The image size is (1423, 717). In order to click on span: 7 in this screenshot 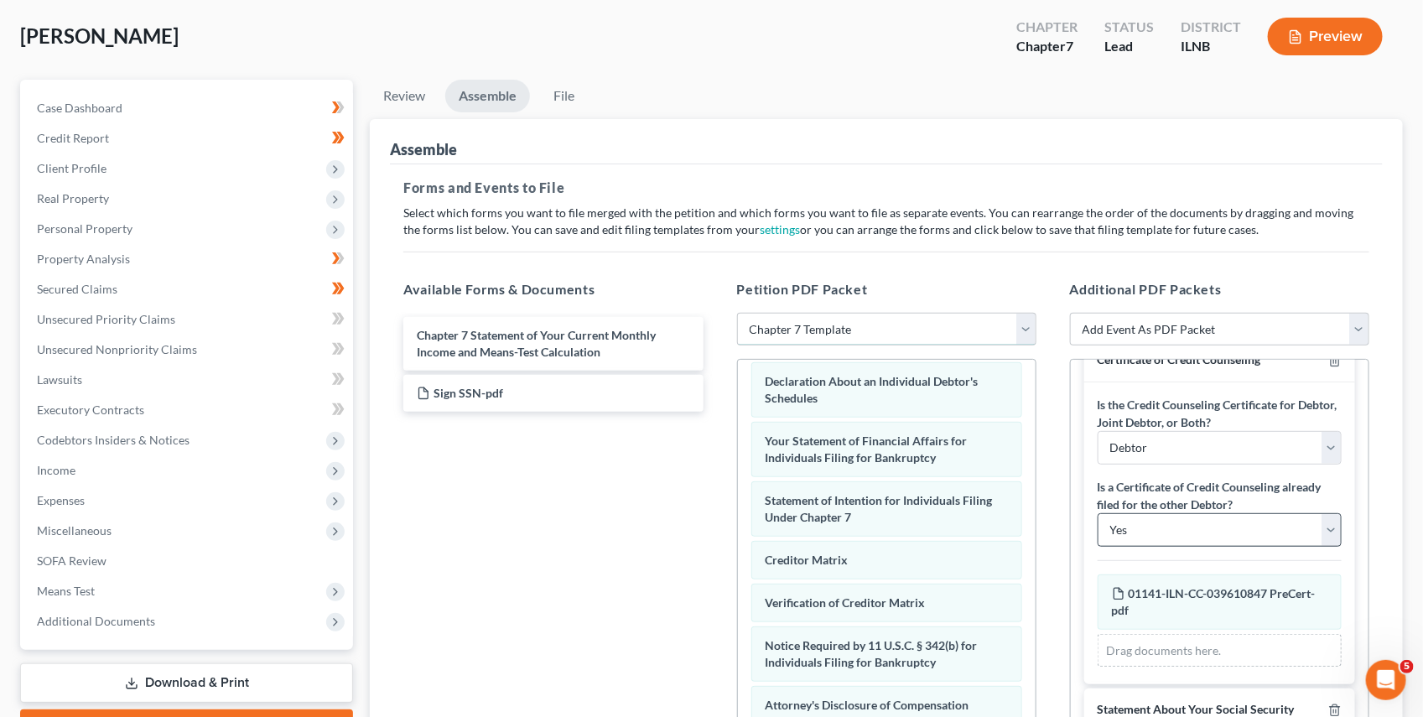, I will do `click(1069, 45)`.